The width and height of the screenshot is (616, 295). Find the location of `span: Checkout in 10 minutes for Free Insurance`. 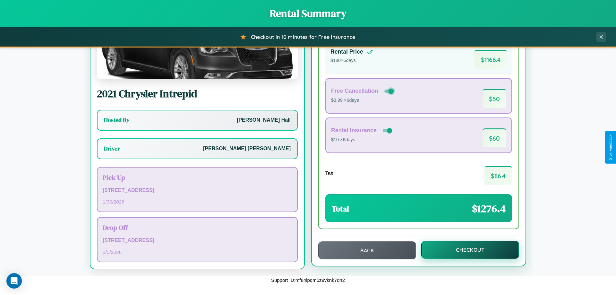

span: Checkout in 10 minutes for Free Insurance is located at coordinates (303, 37).